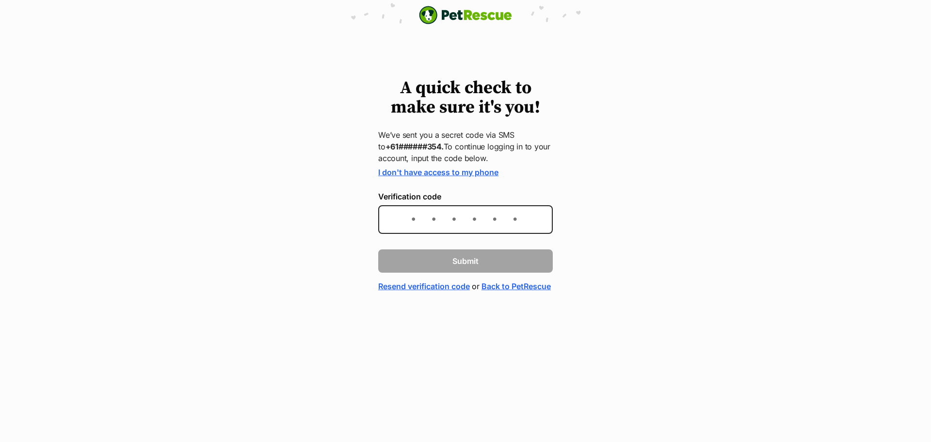 This screenshot has width=931, height=442. I want to click on a: Back to PetRescue, so click(516, 286).